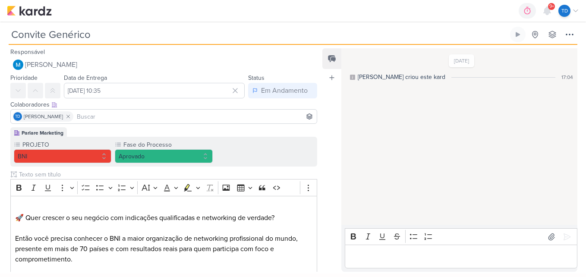 The image size is (586, 277). I want to click on label: PROJETO, so click(66, 145).